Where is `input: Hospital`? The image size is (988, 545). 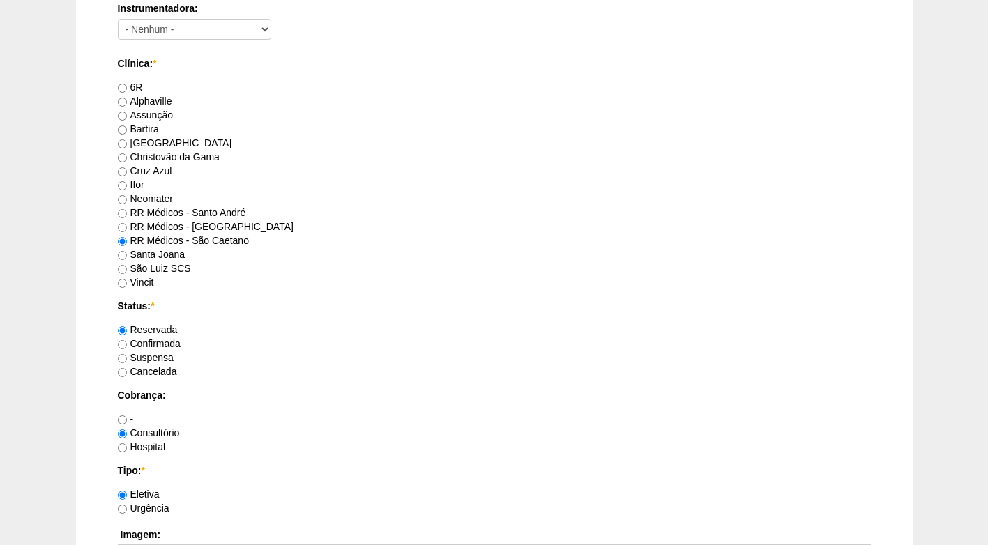 input: Hospital is located at coordinates (122, 448).